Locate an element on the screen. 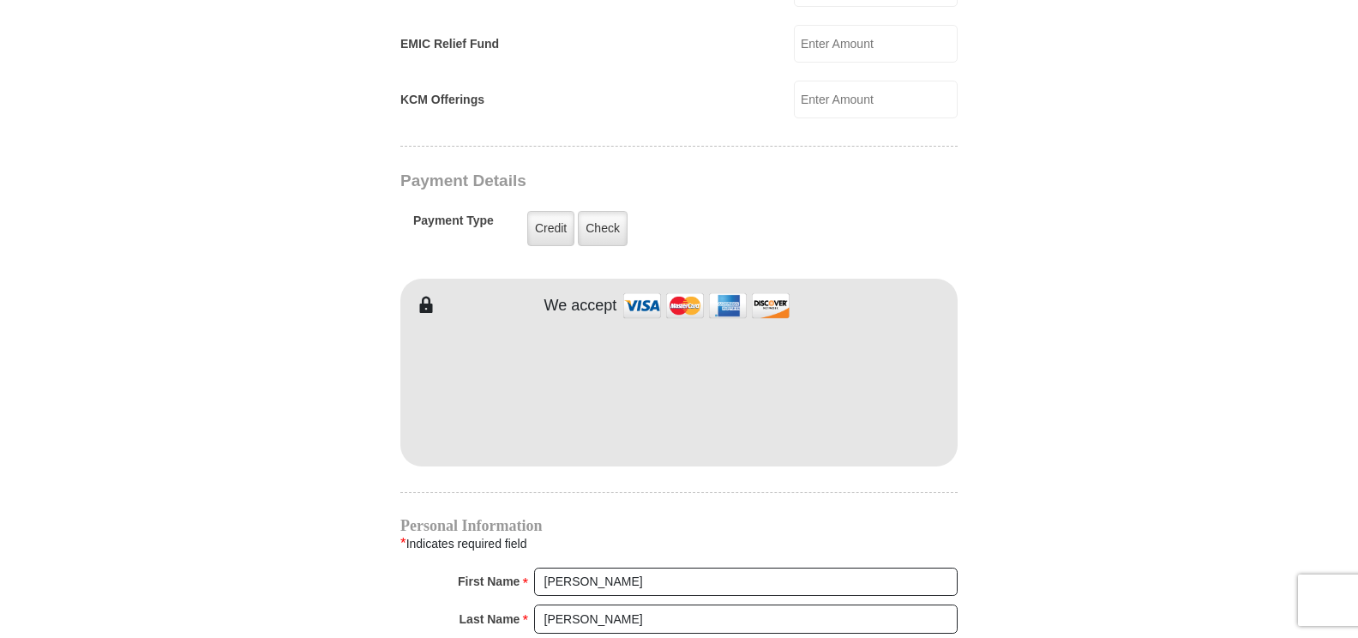 Image resolution: width=1358 pixels, height=638 pixels. strong: First Name is located at coordinates (489, 581).